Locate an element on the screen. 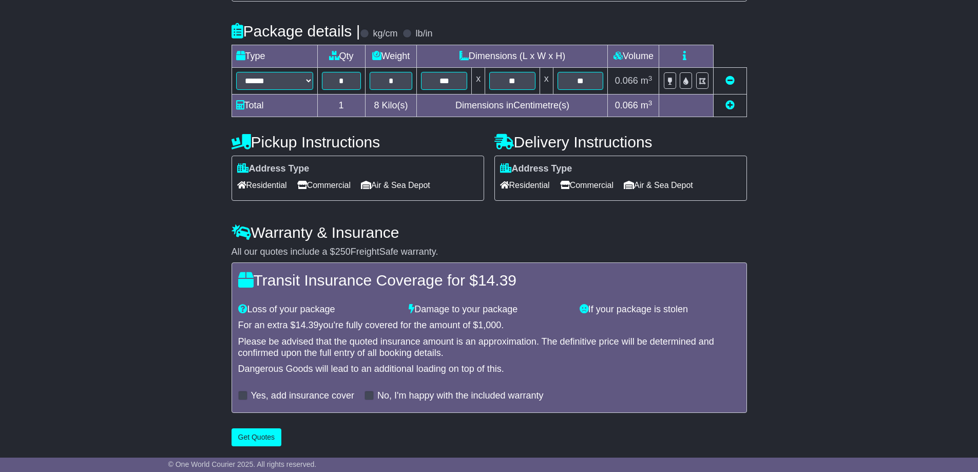  span: 1,000 is located at coordinates (489, 325).